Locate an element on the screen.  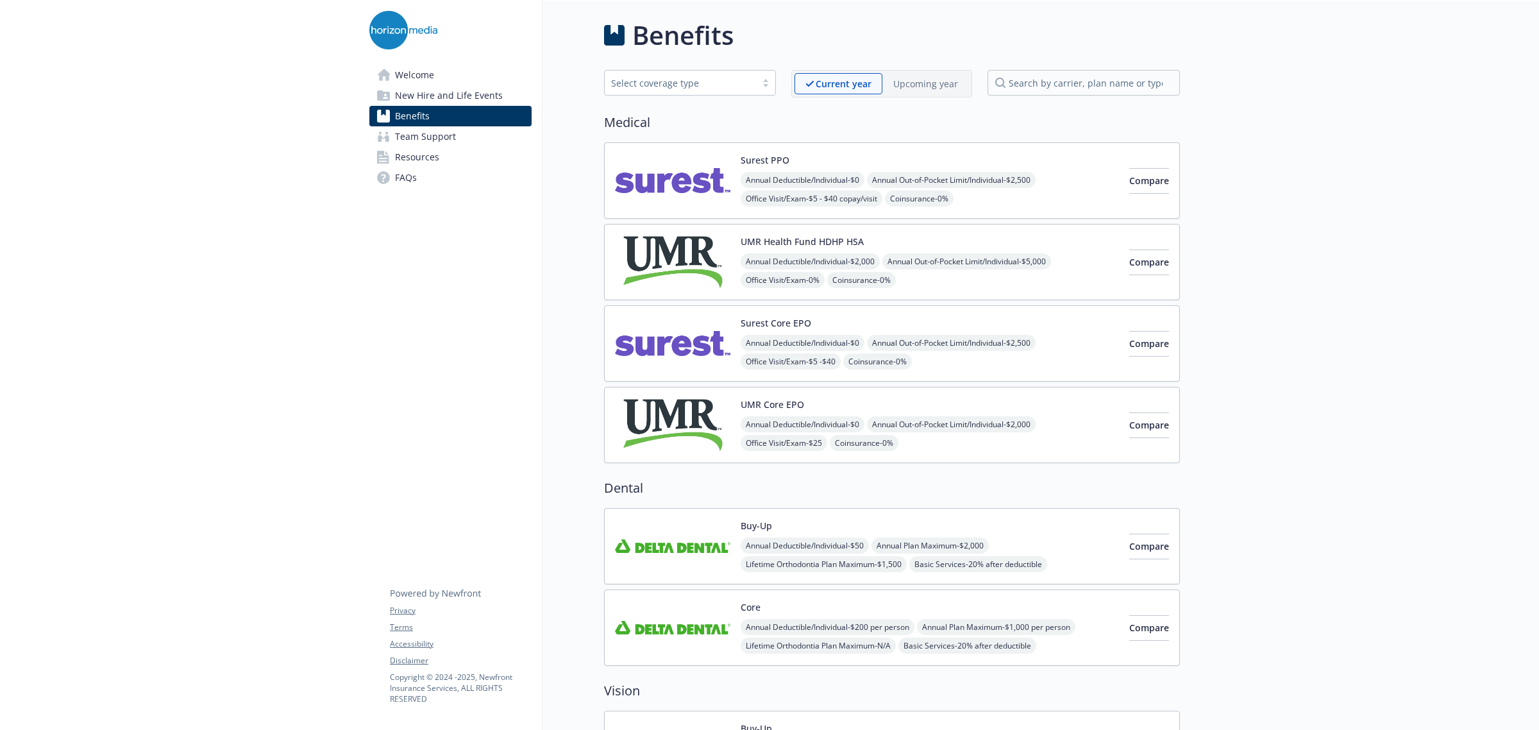
button: Core is located at coordinates (750, 607).